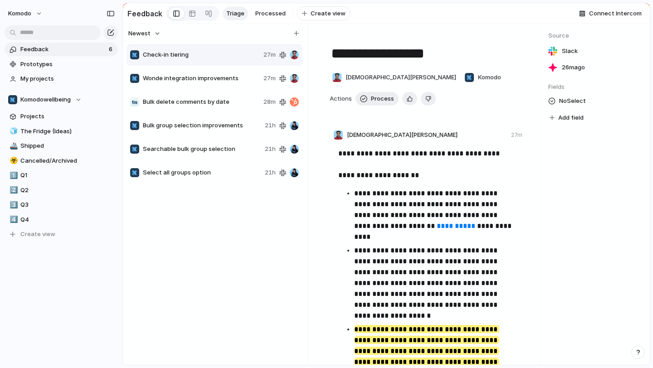  What do you see at coordinates (144, 34) in the screenshot?
I see `button: Newest` at bounding box center [144, 34].